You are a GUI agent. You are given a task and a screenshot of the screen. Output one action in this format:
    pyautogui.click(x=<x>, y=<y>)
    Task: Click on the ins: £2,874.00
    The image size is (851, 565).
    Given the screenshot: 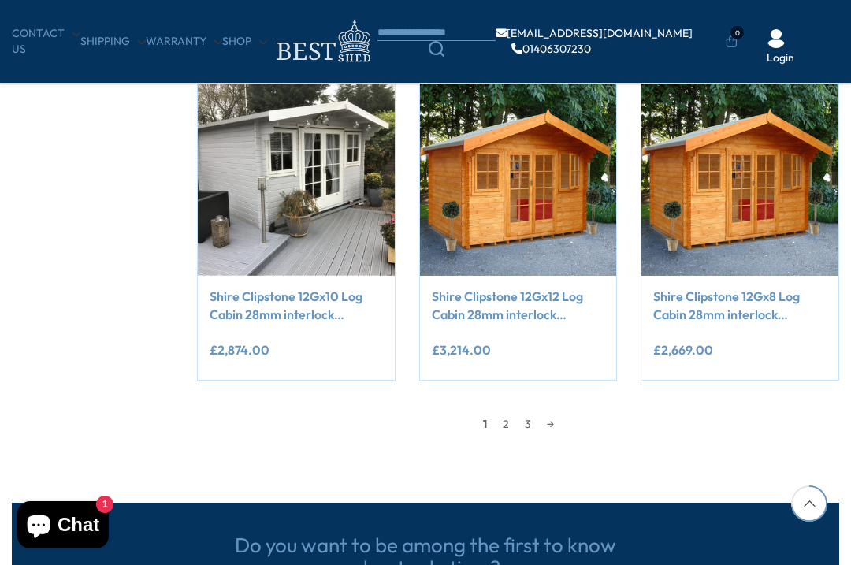 What is the action you would take?
    pyautogui.click(x=240, y=350)
    